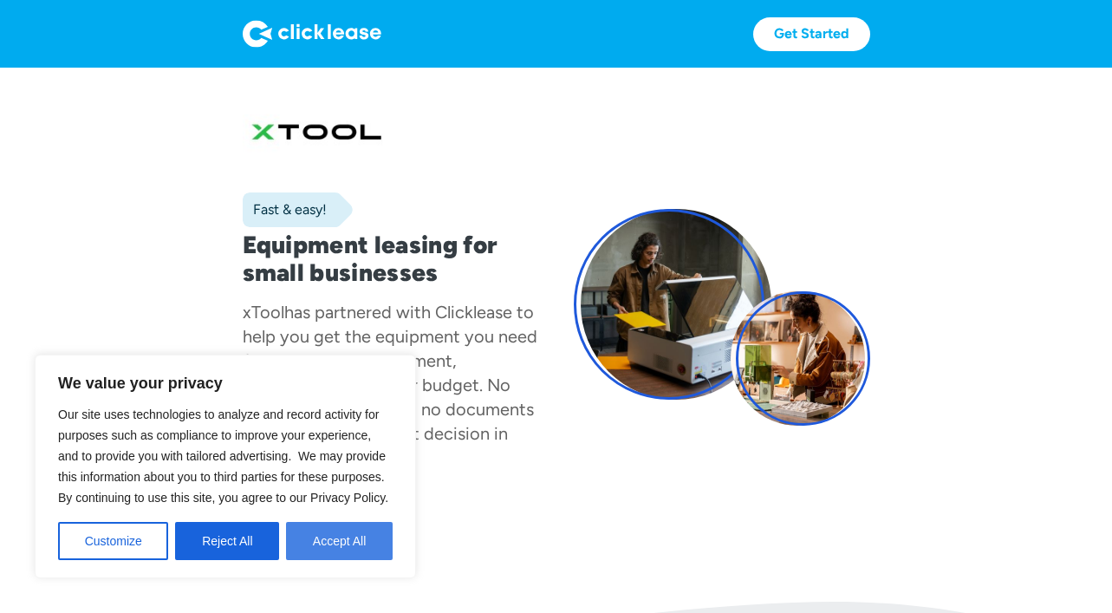 This screenshot has height=613, width=1112. I want to click on div: Fast & easy!, so click(284, 210).